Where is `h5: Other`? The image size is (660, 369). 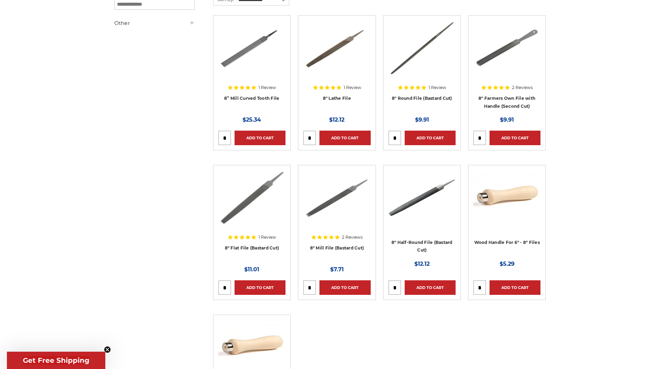
h5: Other is located at coordinates (154, 23).